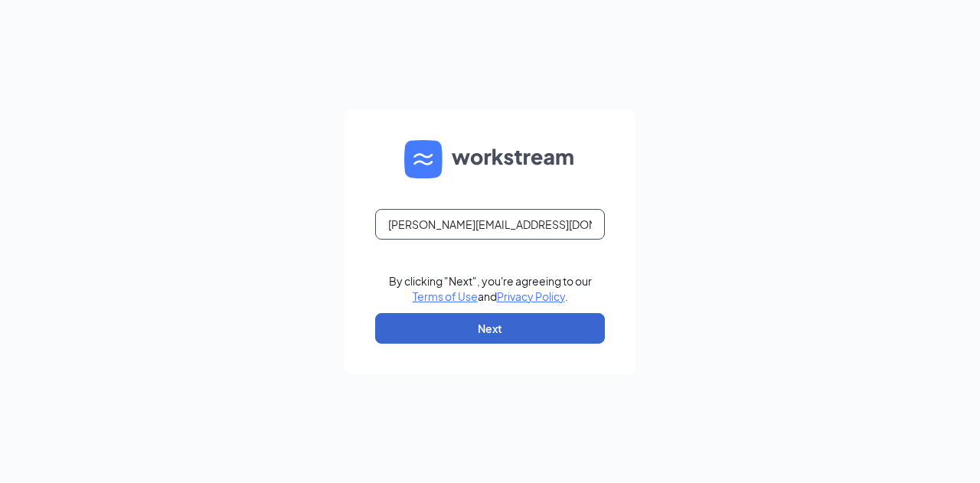  What do you see at coordinates (445, 296) in the screenshot?
I see `a: Terms of Use` at bounding box center [445, 296].